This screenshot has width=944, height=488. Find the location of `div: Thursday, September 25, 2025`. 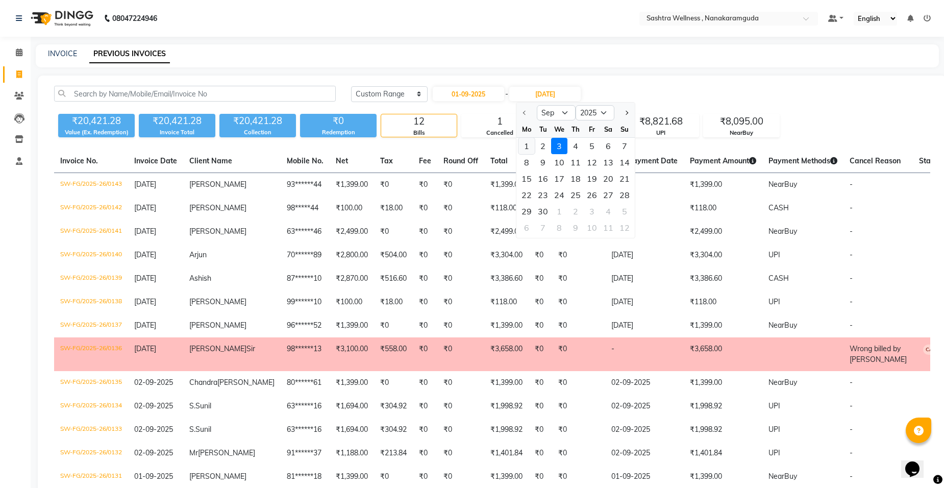

div: Thursday, September 25, 2025 is located at coordinates (576, 195).